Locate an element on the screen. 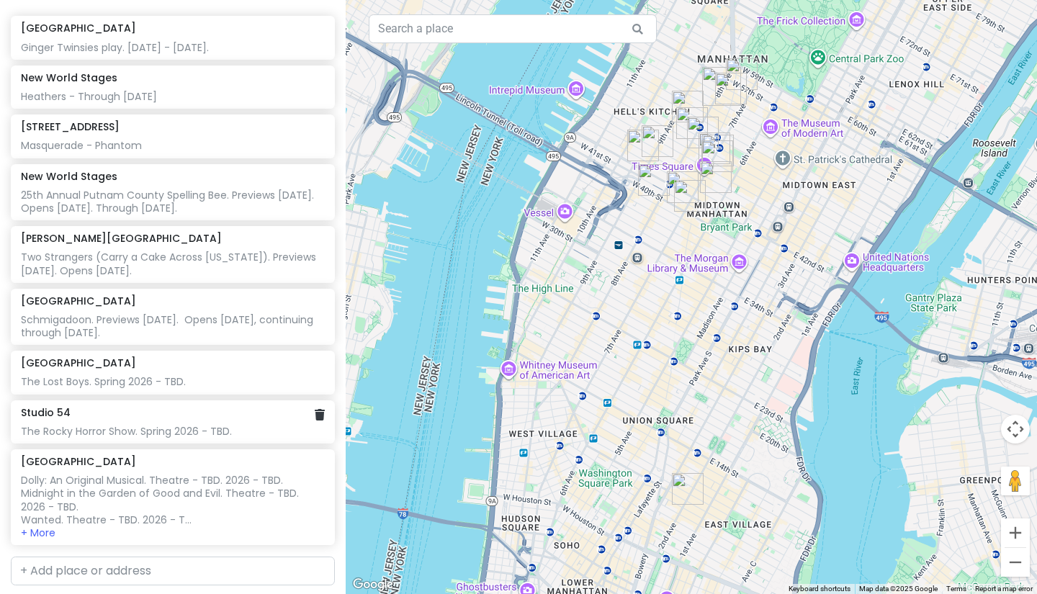  h6: Studio 54 is located at coordinates (45, 413).